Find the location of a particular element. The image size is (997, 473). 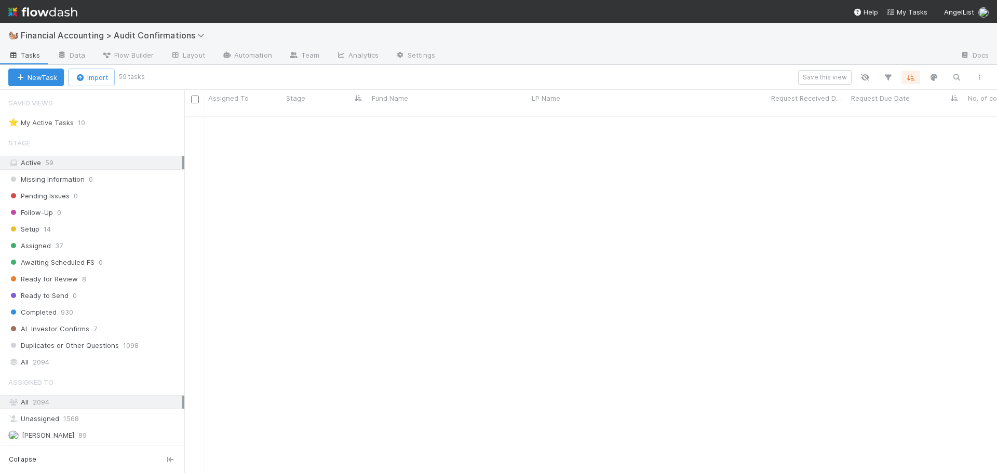

span: Duplicates or Other Questions is located at coordinates (63, 345).